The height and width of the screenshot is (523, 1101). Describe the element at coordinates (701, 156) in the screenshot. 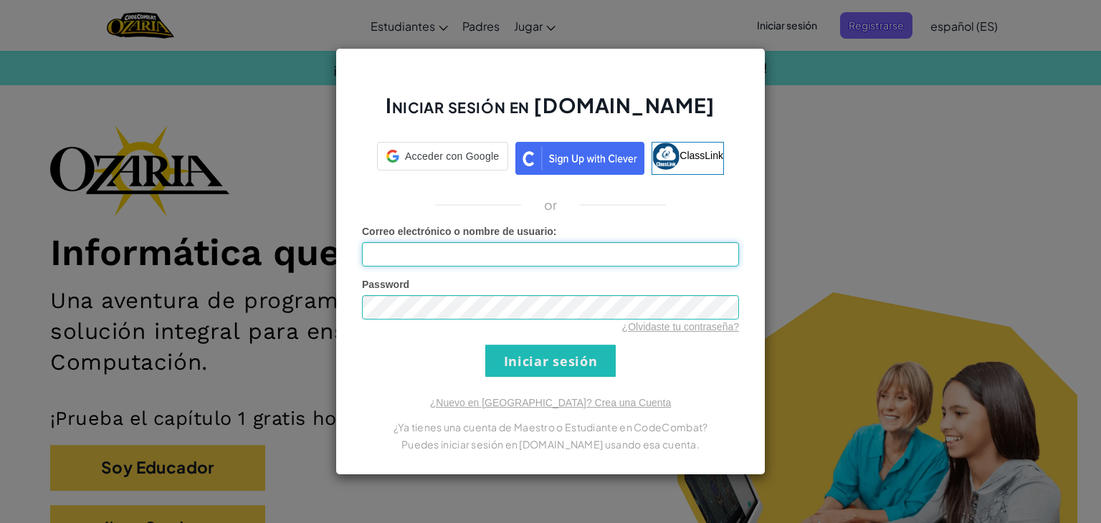

I see `span: ClassLink` at that location.